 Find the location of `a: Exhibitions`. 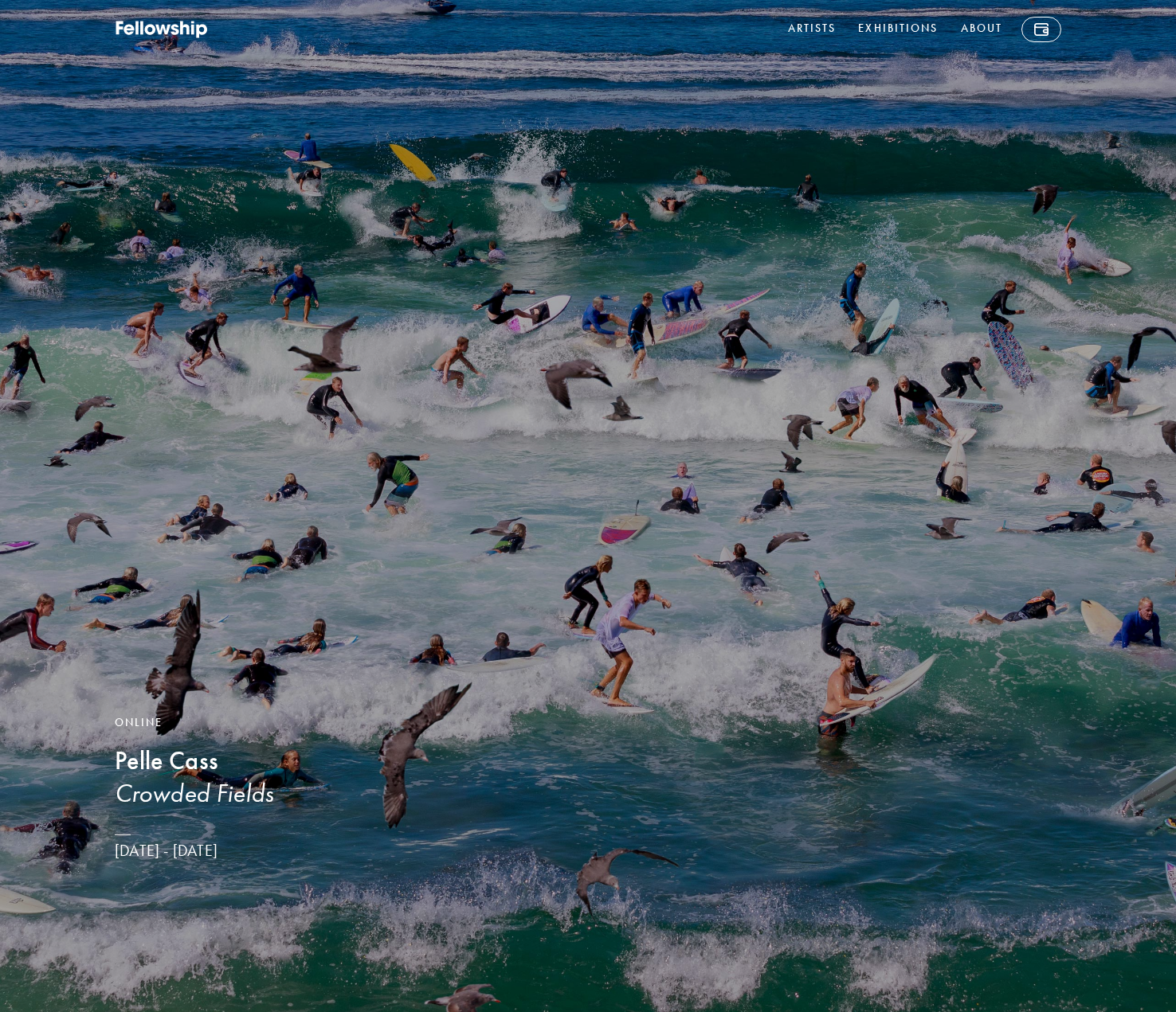

a: Exhibitions is located at coordinates (898, 29).